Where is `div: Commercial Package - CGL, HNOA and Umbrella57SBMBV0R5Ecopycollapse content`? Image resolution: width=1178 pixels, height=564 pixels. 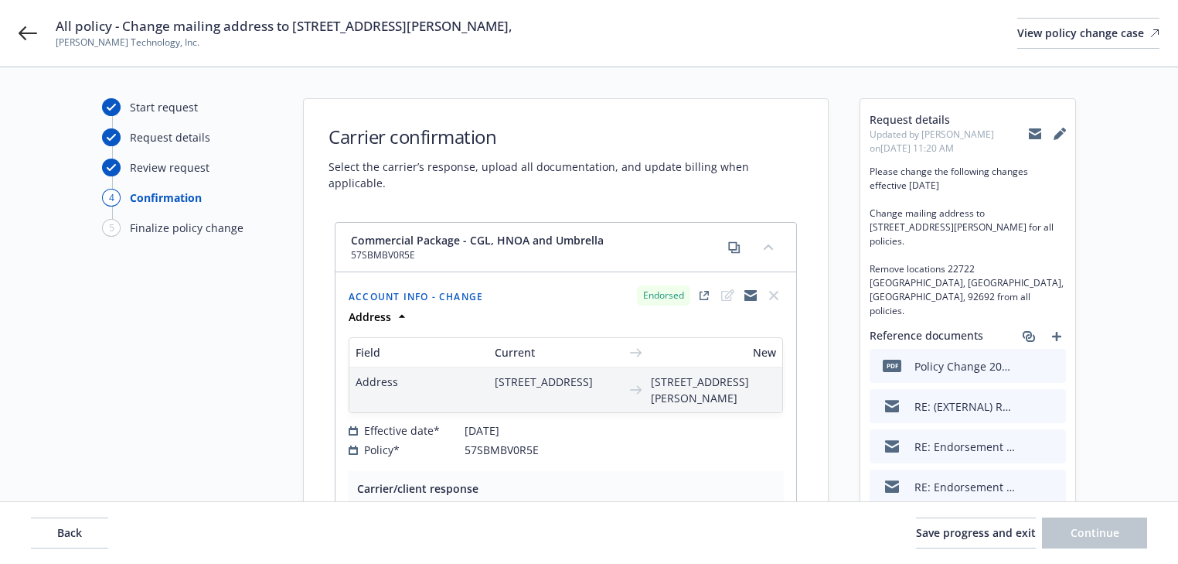
div: Commercial Package - CGL, HNOA and Umbrella57SBMBV0R5Ecopycollapse content is located at coordinates (566, 247).